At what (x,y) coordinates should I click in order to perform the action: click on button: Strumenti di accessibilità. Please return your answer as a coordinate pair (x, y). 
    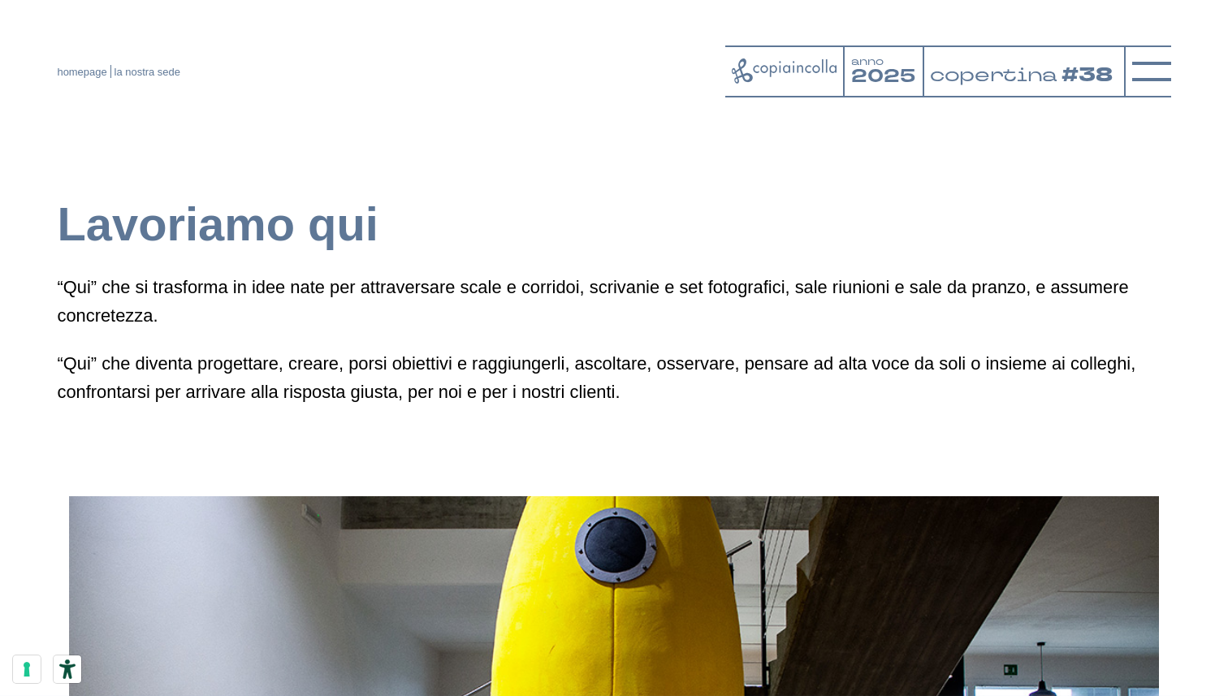
    Looking at the image, I should click on (67, 669).